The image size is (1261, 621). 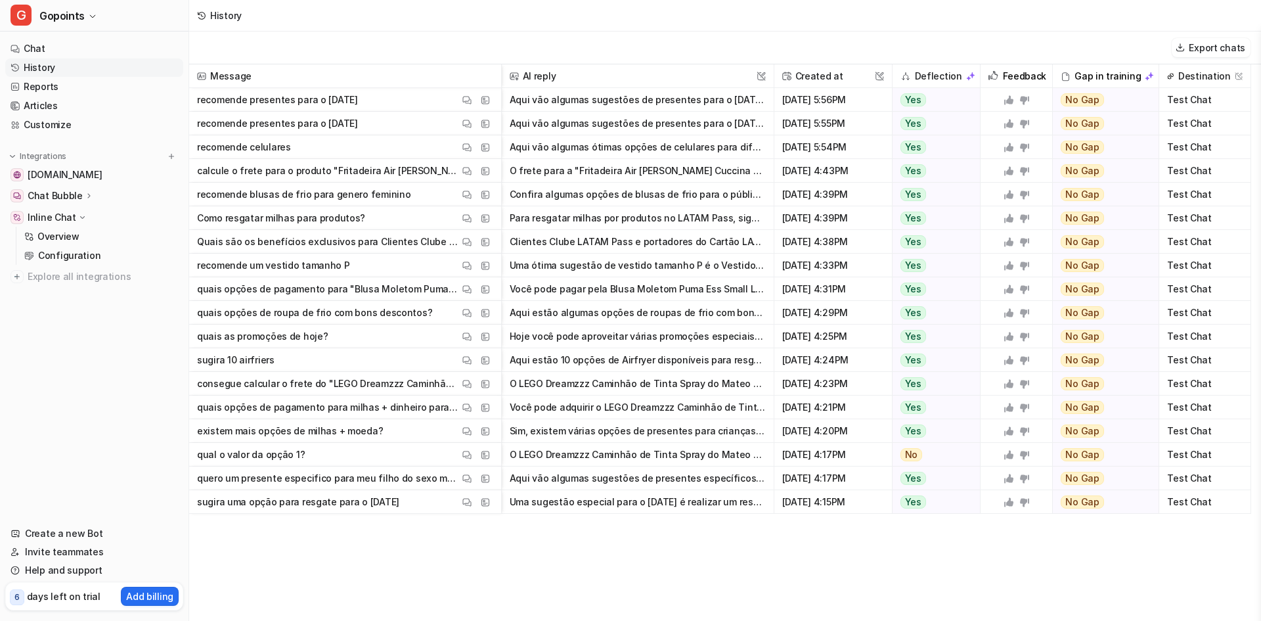 What do you see at coordinates (638, 478) in the screenshot?
I see `button: Aqui vão algumas sugestões de presentes específicos para um menino de 9 anos: - Um brinquedo cria...` at bounding box center [638, 478].